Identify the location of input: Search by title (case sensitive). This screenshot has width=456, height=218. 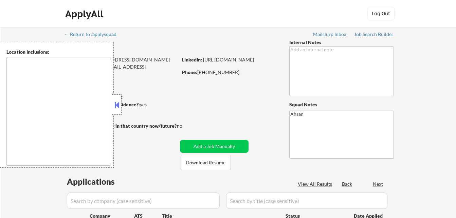
(307, 201).